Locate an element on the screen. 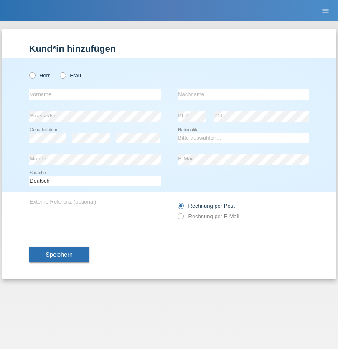 The image size is (338, 349). input: Rechnung per Post is located at coordinates (180, 208).